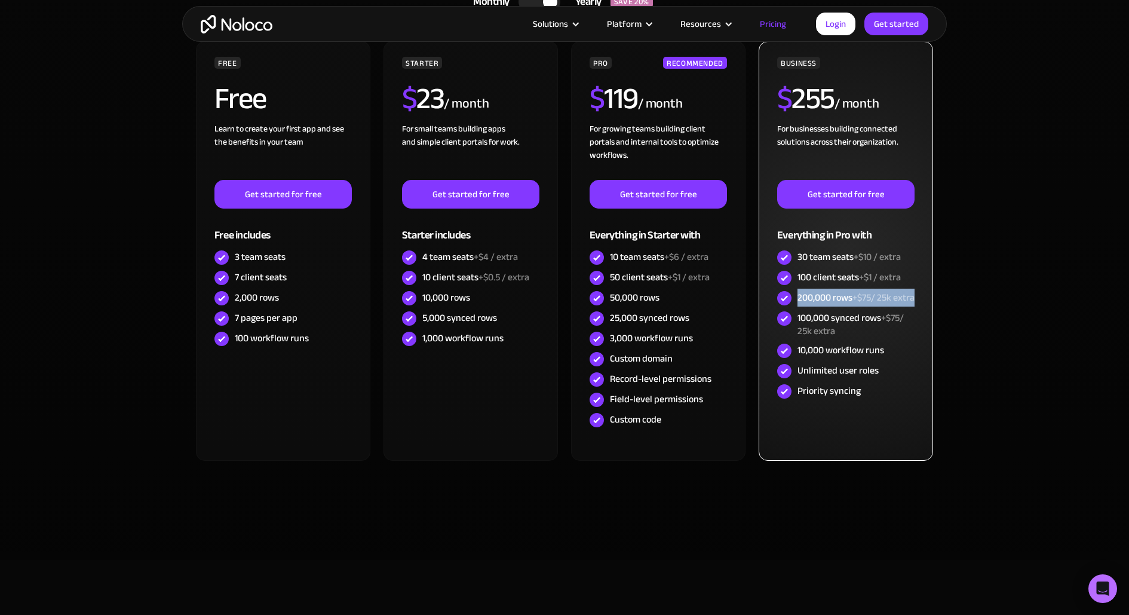 The width and height of the screenshot is (1129, 615). What do you see at coordinates (657, 399) in the screenshot?
I see `div: Field-level permissions` at bounding box center [657, 399].